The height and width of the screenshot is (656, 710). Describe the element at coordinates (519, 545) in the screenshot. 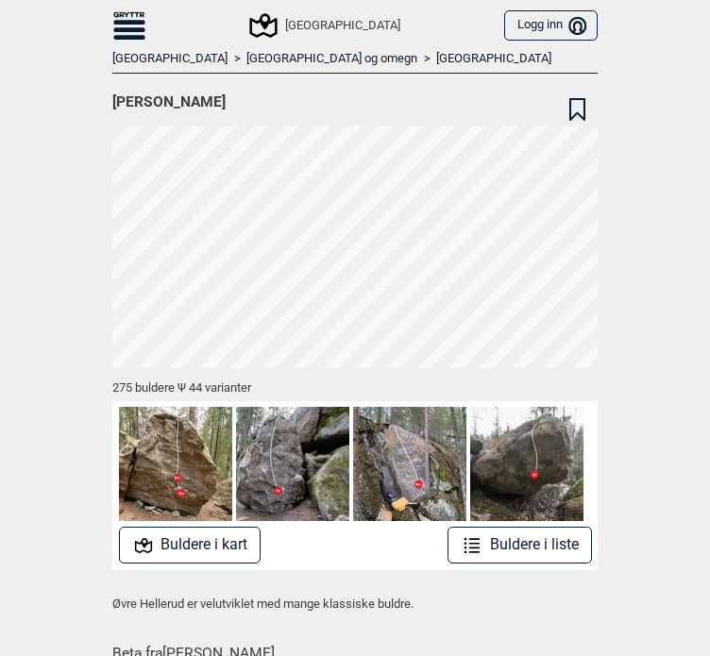

I see `button: Buldere i liste` at that location.